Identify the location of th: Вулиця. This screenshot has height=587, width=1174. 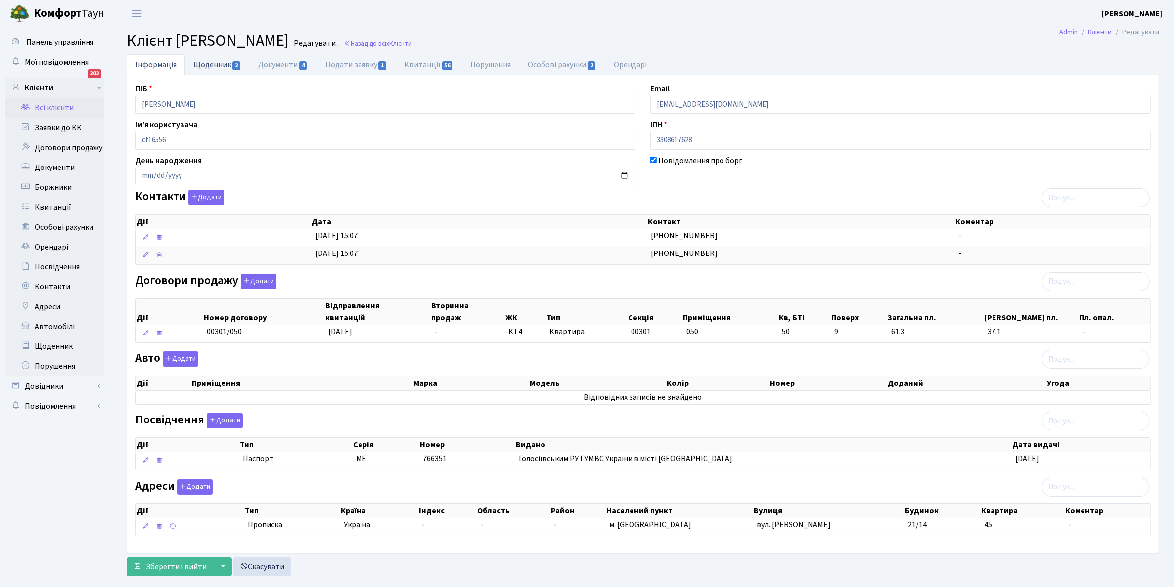
(829, 511).